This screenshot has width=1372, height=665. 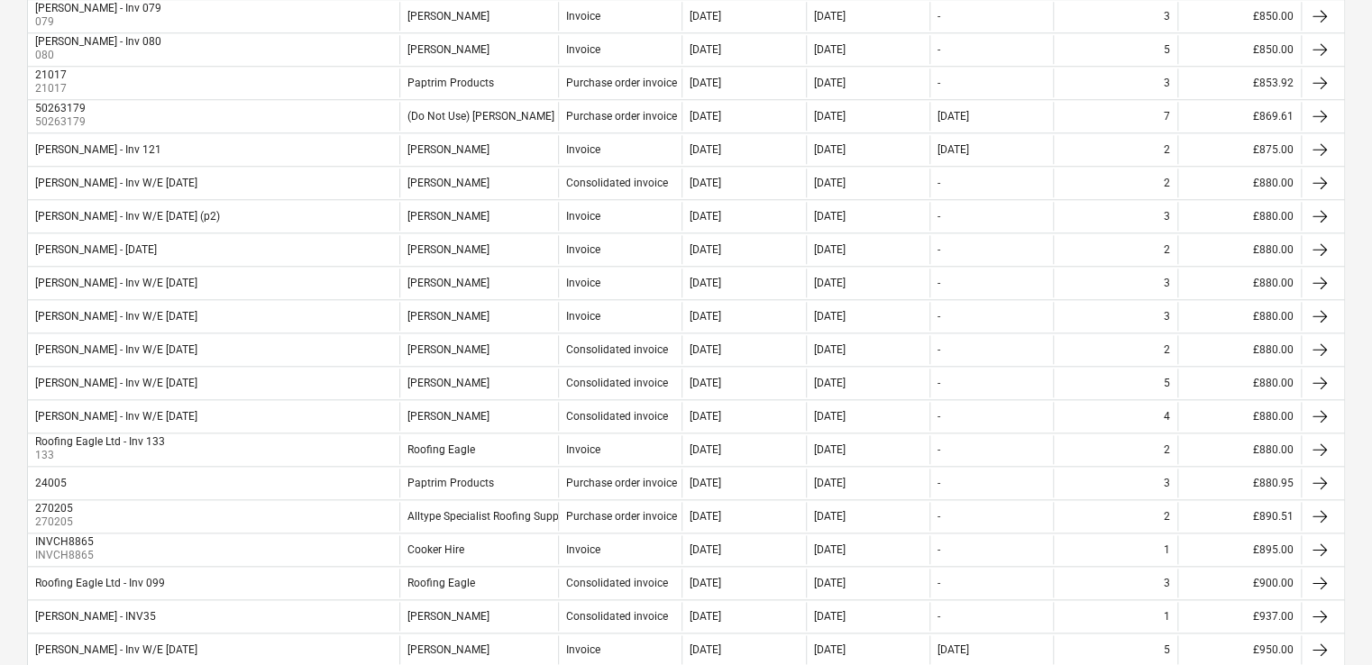 I want to click on div: £937.00, so click(x=1239, y=617).